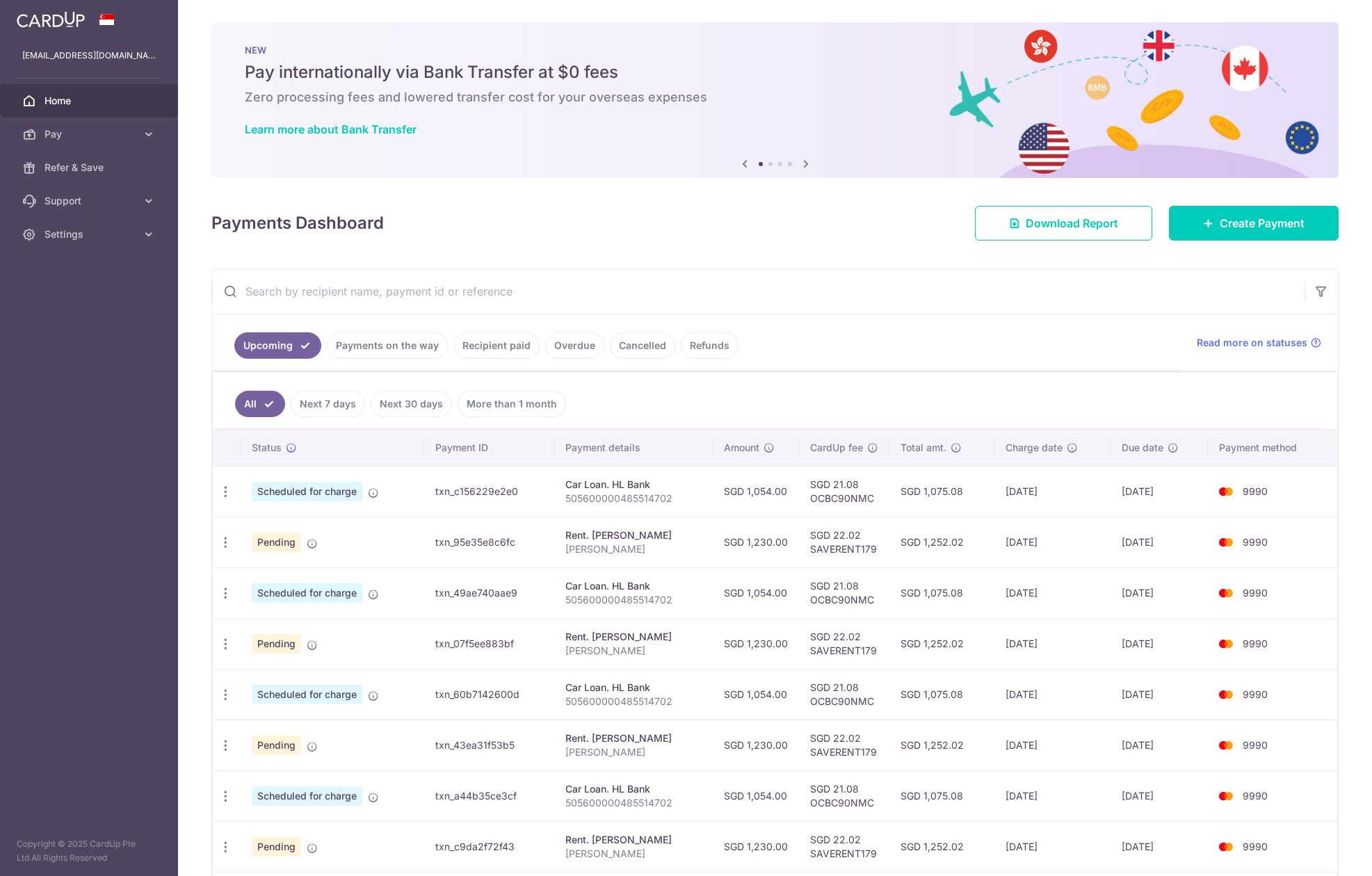 The height and width of the screenshot is (876, 1372). I want to click on span: CardUp fee, so click(837, 448).